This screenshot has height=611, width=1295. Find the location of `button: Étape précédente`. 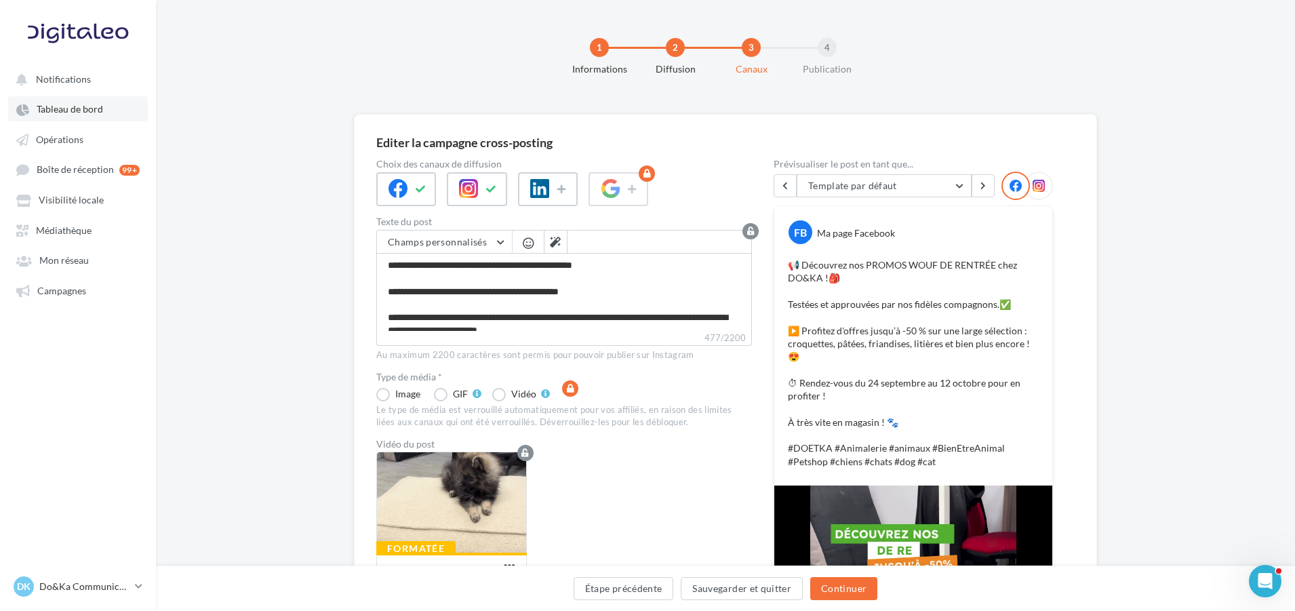

button: Étape précédente is located at coordinates (624, 589).